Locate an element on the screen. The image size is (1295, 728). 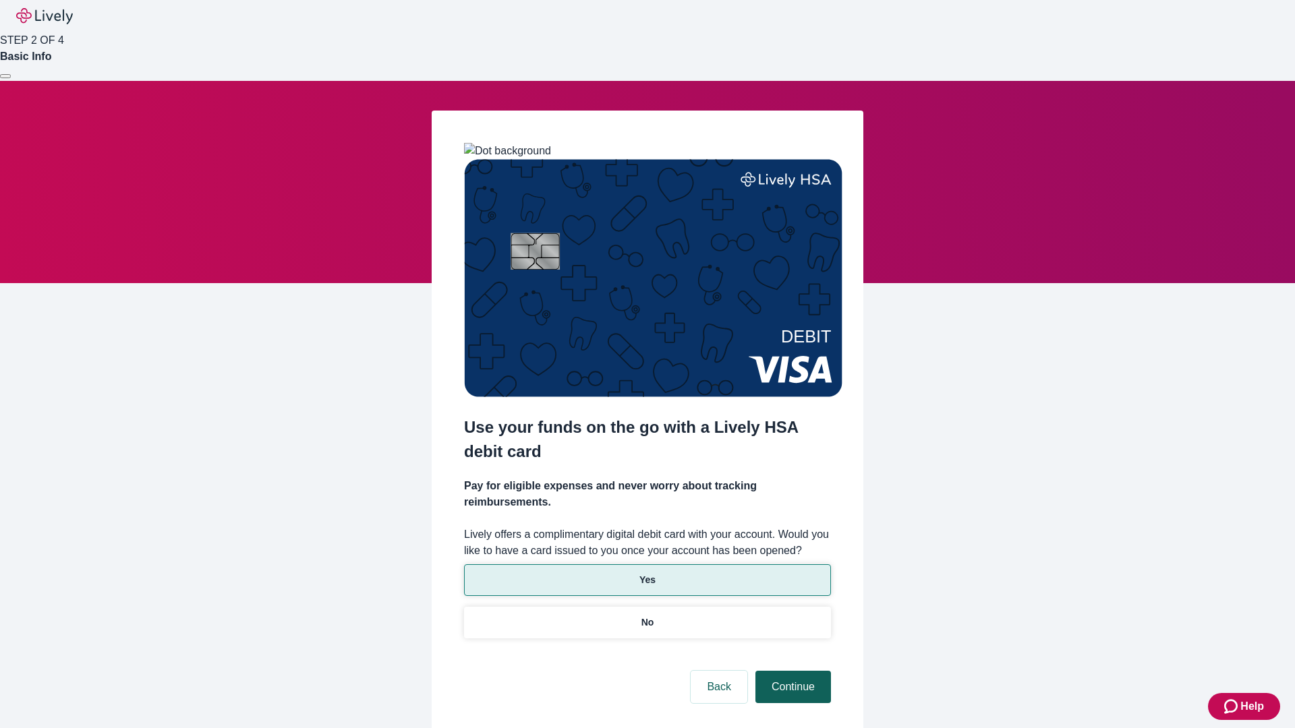
span: Help is located at coordinates (1252, 707).